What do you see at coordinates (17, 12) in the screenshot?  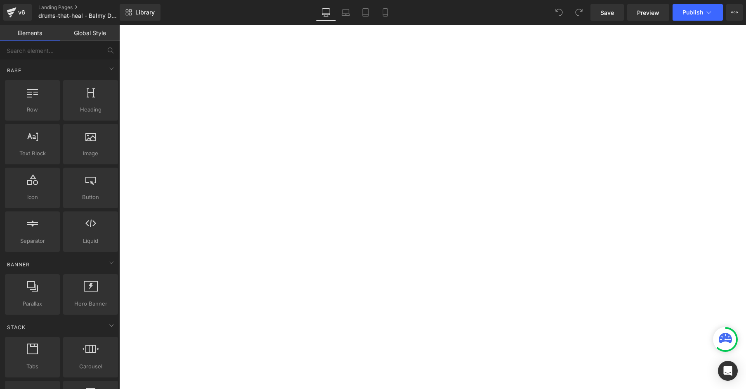 I see `a: v6` at bounding box center [17, 12].